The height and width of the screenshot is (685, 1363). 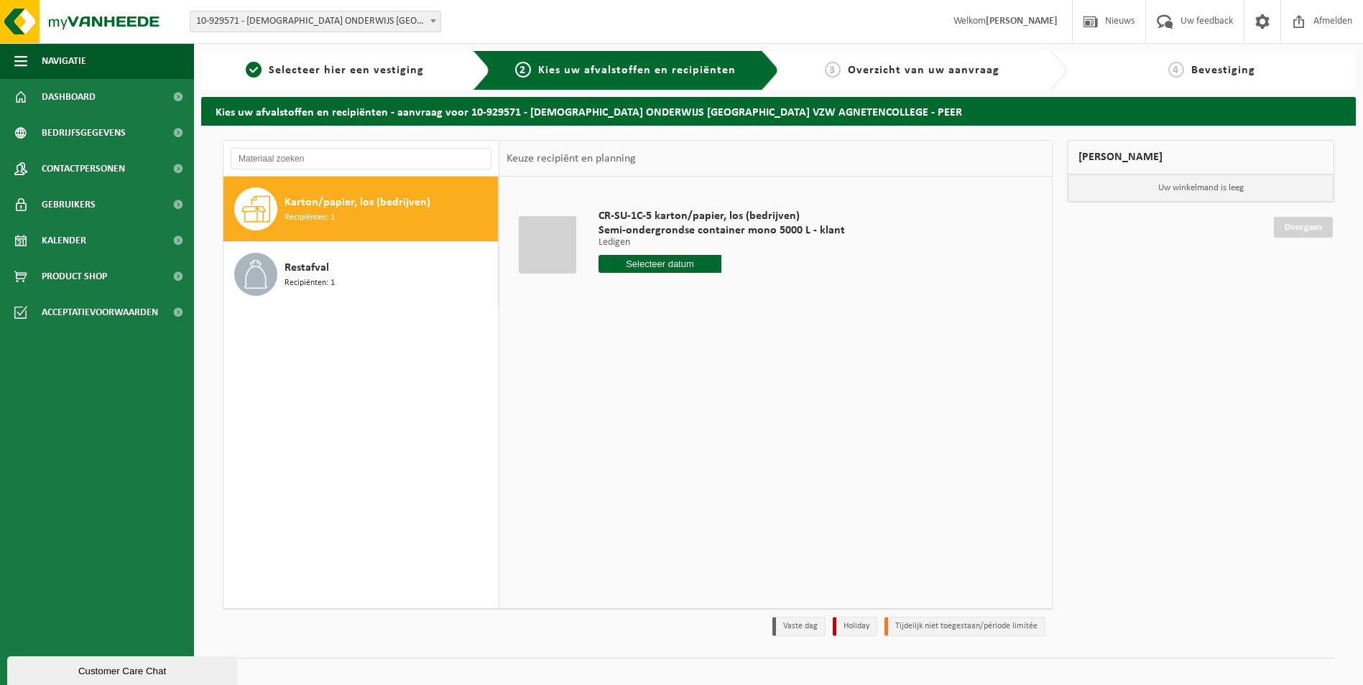 I want to click on li: Vaste dag, so click(x=799, y=626).